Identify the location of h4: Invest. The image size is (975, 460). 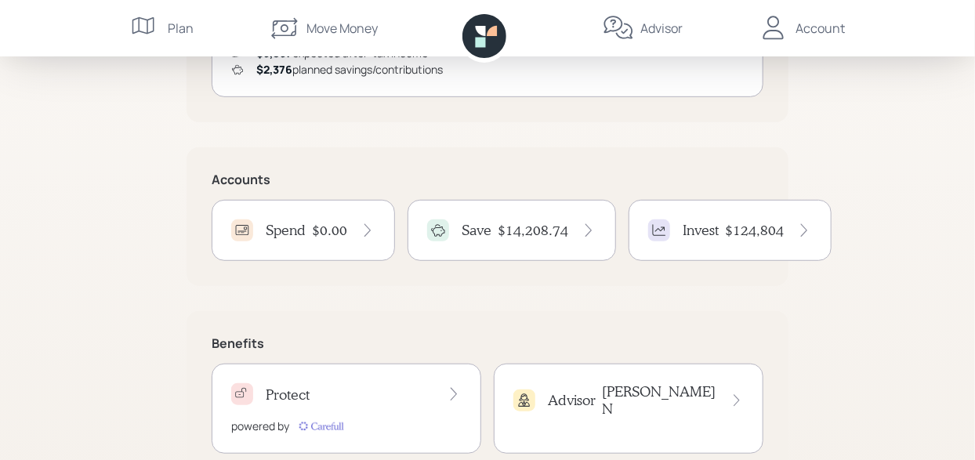
(700, 230).